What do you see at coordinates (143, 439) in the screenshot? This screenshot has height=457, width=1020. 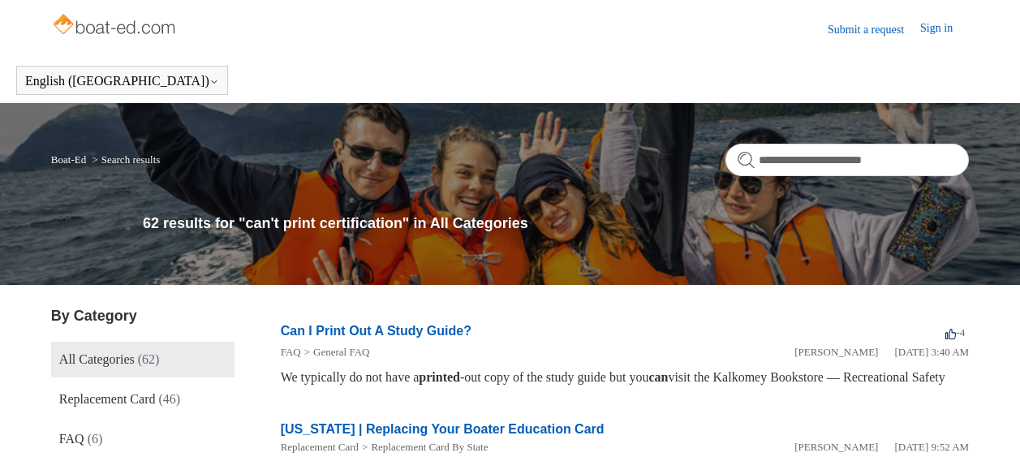 I see `a: FAQ (6)` at bounding box center [143, 439].